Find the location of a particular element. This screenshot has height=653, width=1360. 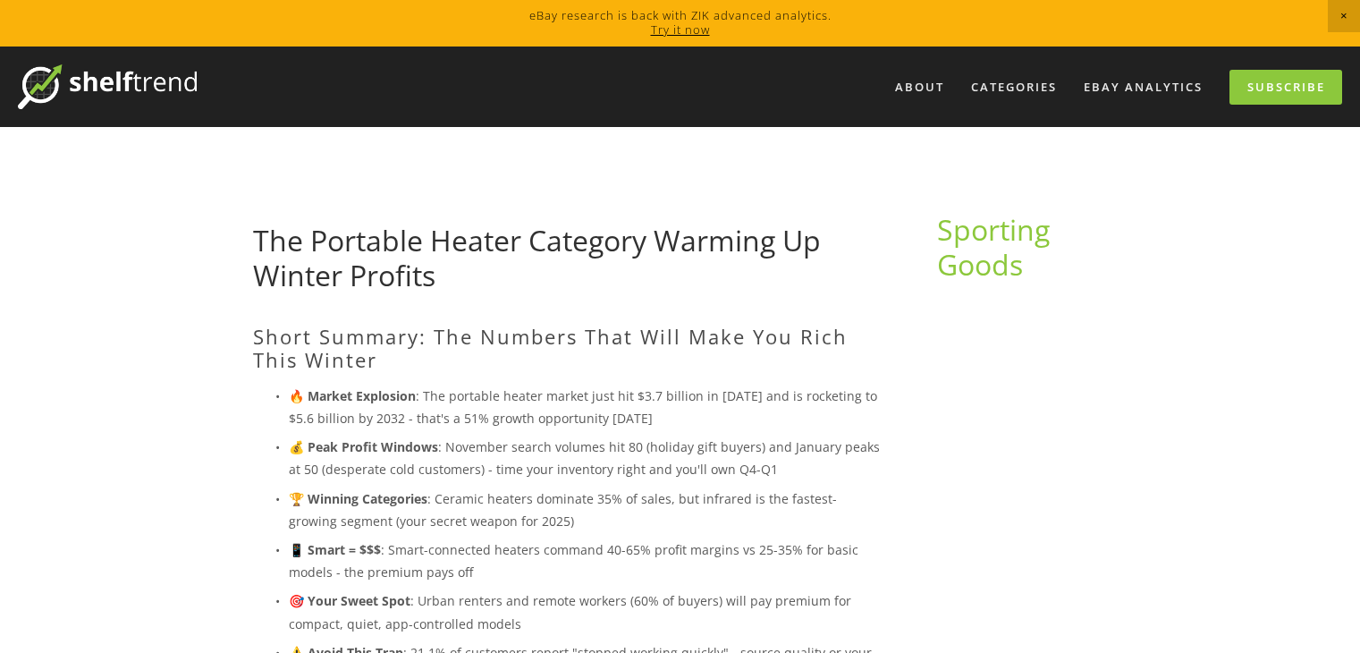

a: Sporting Goods is located at coordinates (997, 246).